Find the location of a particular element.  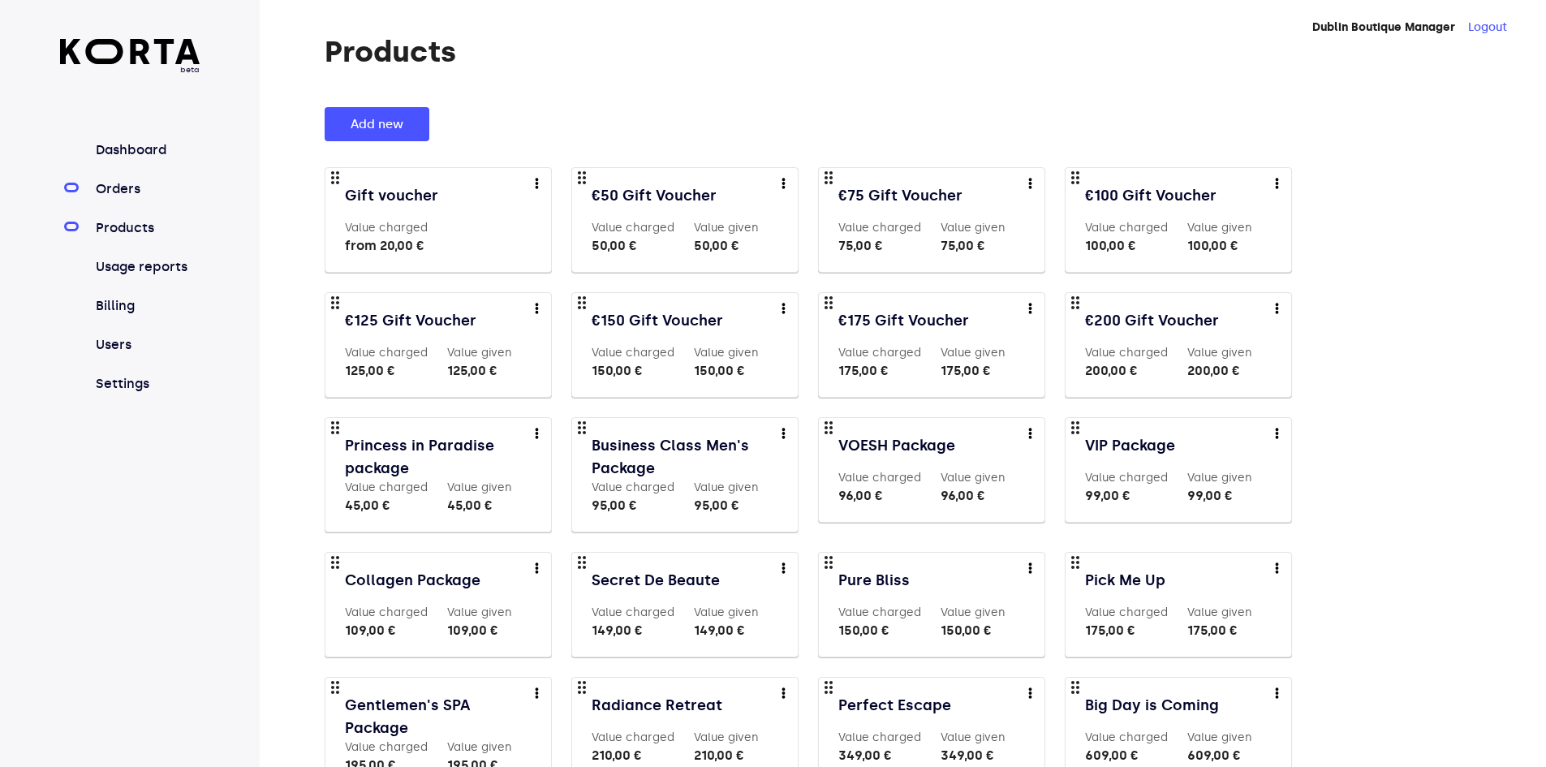

div: 200,00 € is located at coordinates (1219, 371).